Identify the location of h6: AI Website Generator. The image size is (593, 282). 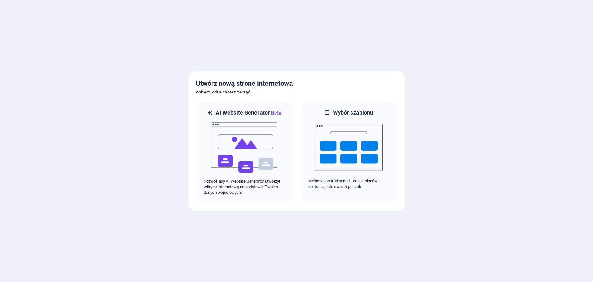
(249, 113).